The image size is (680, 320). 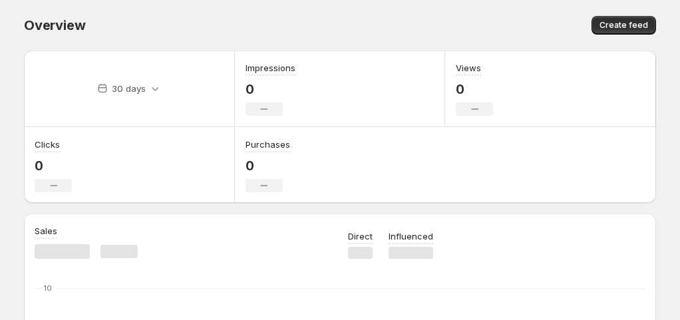 What do you see at coordinates (48, 288) in the screenshot?
I see `text: 10` at bounding box center [48, 288].